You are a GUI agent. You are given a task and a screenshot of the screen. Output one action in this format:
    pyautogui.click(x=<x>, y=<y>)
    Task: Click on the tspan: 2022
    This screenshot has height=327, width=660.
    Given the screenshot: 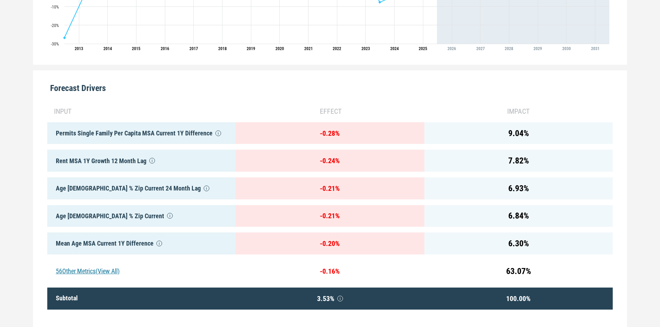 What is the action you would take?
    pyautogui.click(x=337, y=49)
    